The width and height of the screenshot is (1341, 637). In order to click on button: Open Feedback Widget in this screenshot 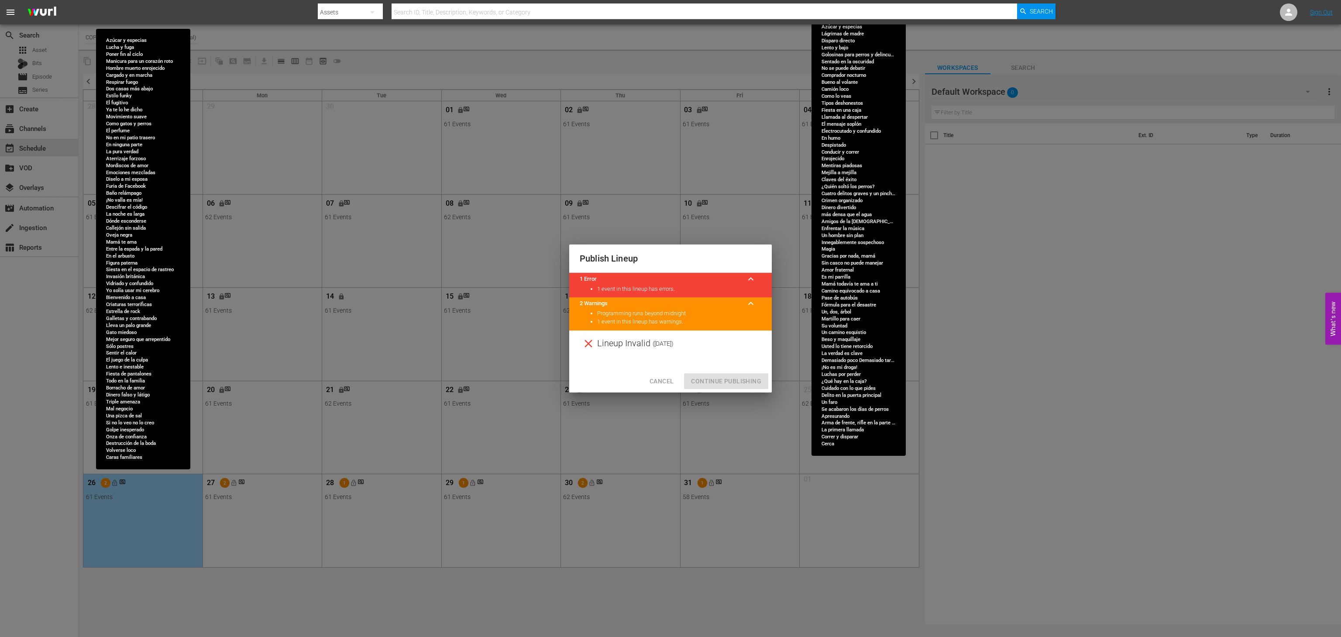, I will do `click(1333, 318)`.